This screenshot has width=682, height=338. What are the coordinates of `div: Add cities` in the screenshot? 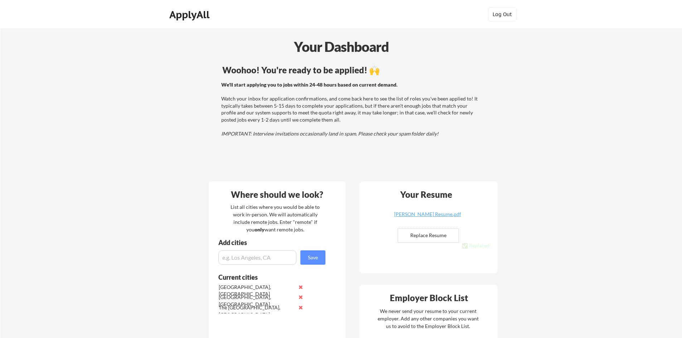 It's located at (273, 243).